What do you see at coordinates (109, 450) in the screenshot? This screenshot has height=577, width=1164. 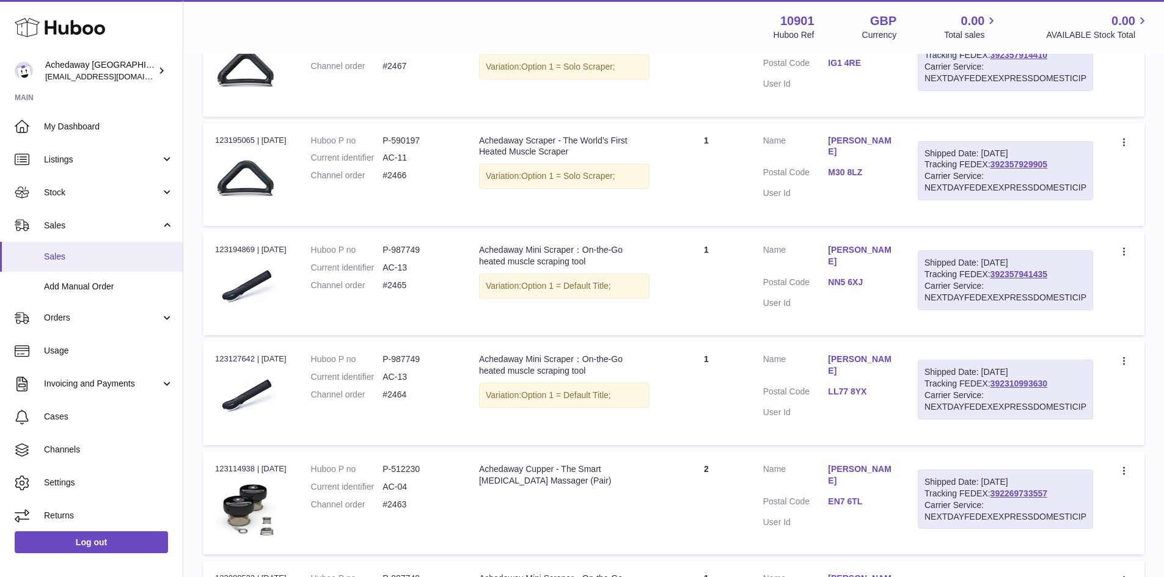 I see `span: Channels` at bounding box center [109, 450].